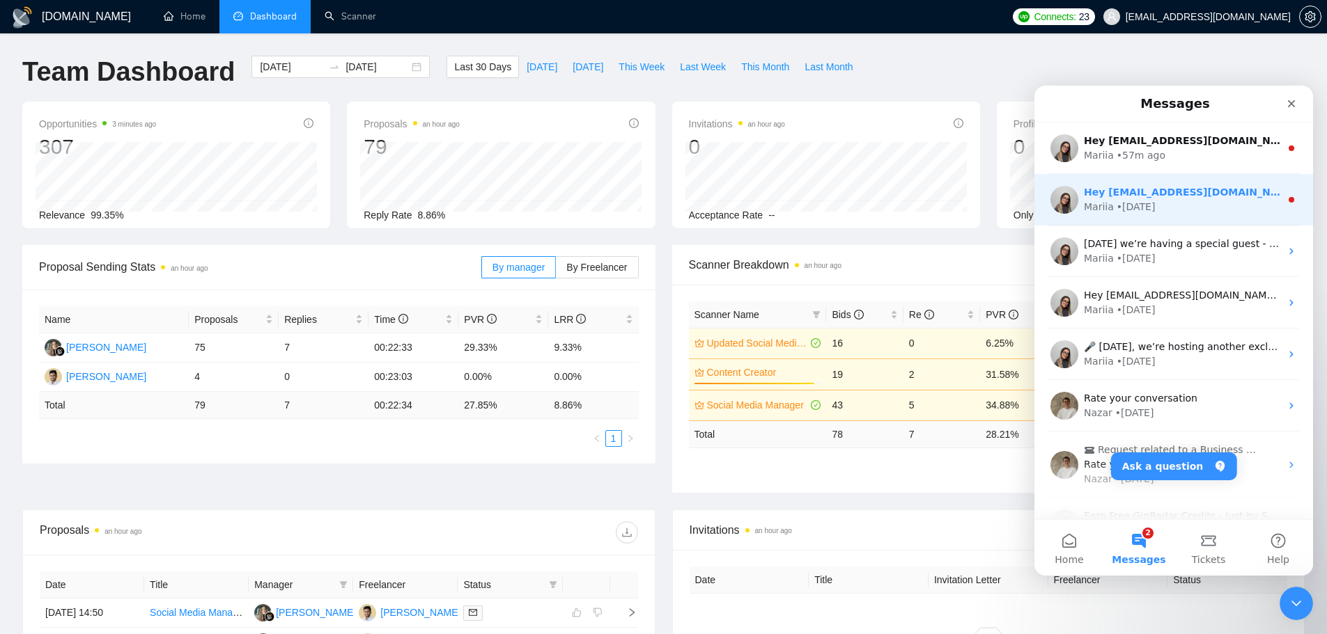  What do you see at coordinates (1084, 17) in the screenshot?
I see `span: 23` at bounding box center [1084, 17].